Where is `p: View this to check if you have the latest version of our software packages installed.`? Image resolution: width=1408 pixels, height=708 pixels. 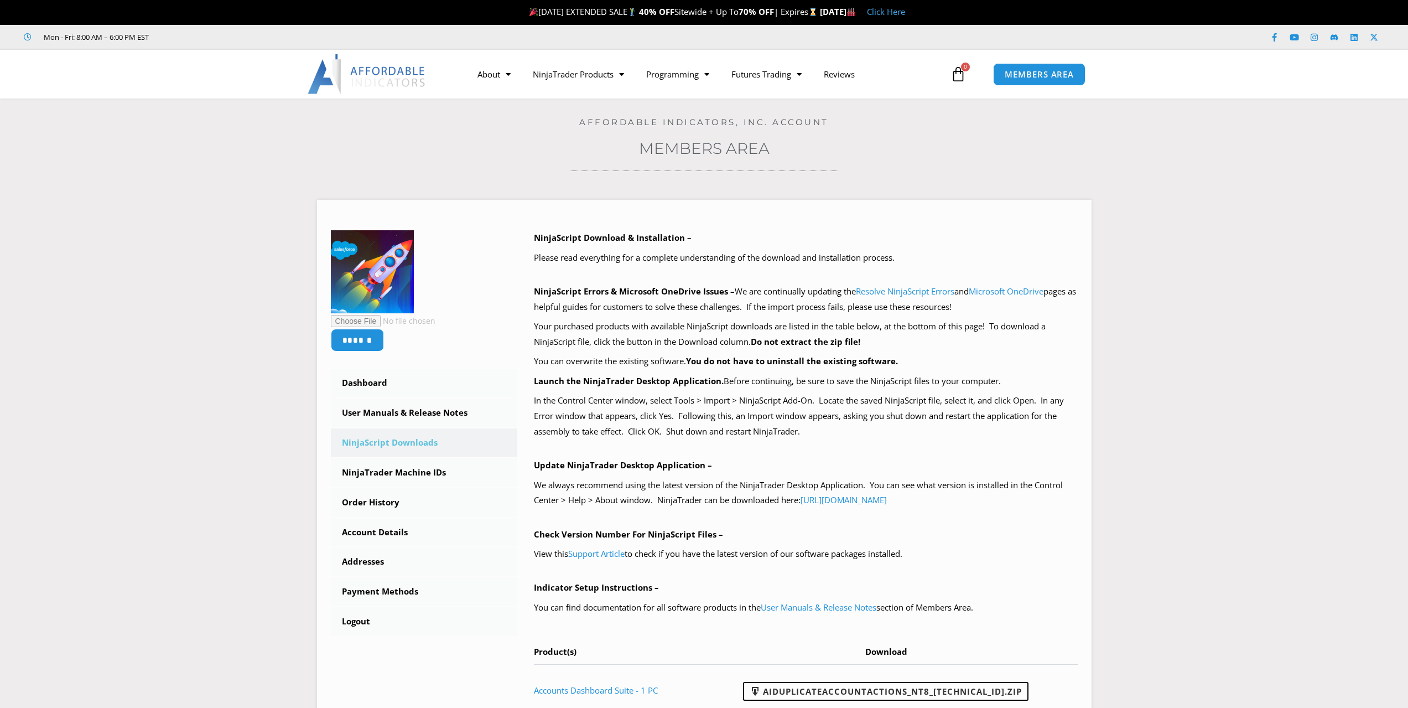
p: View this to check if you have the latest version of our software packages installed. is located at coordinates (806, 554).